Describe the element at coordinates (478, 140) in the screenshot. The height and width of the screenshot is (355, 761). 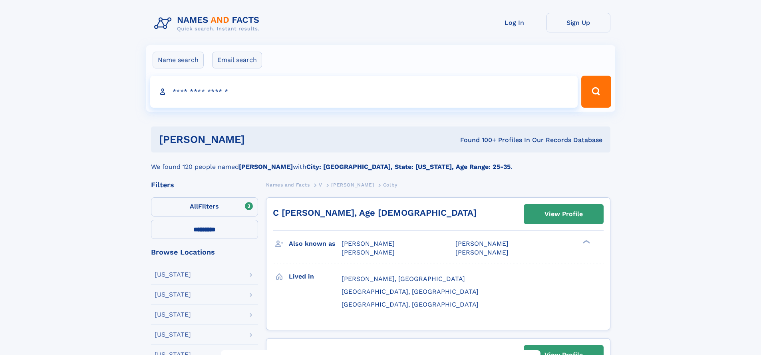
I see `div: Found 100+ Profiles In Our Records Database` at that location.